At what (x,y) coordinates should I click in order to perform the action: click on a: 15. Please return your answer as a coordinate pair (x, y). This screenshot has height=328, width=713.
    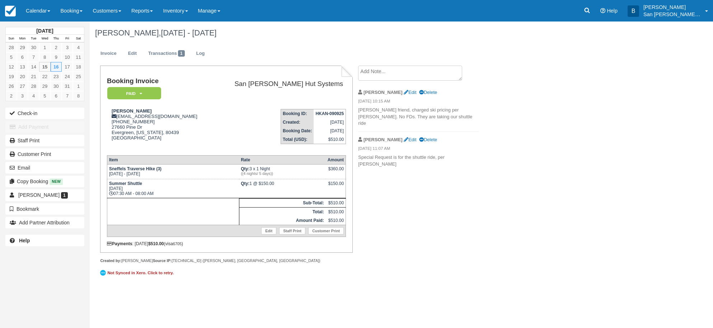
    Looking at the image, I should click on (44, 67).